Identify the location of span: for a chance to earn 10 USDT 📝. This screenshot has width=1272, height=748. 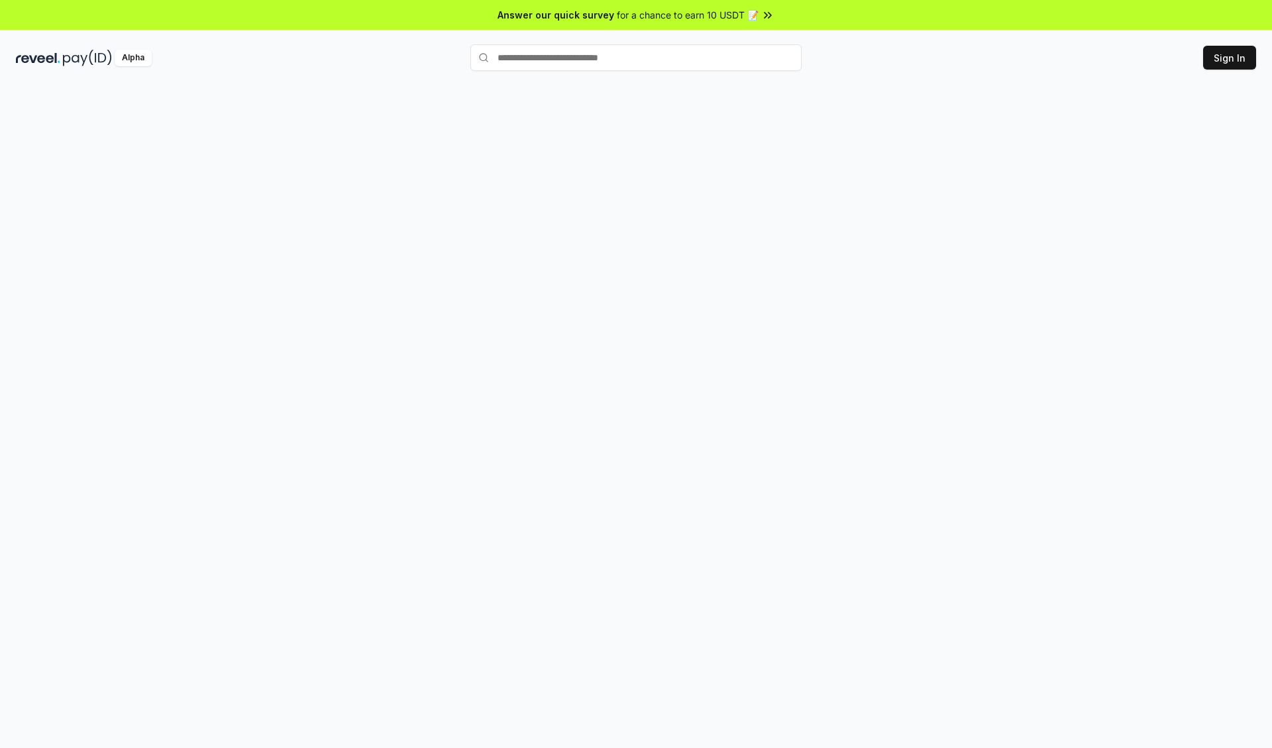
(688, 15).